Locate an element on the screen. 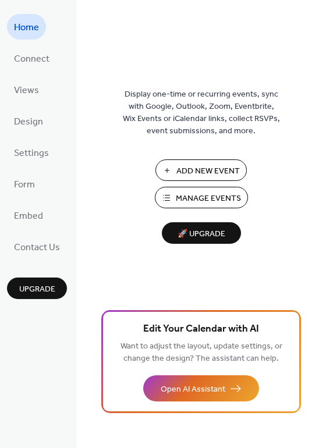  span: Open AI Assistant is located at coordinates (192, 389).